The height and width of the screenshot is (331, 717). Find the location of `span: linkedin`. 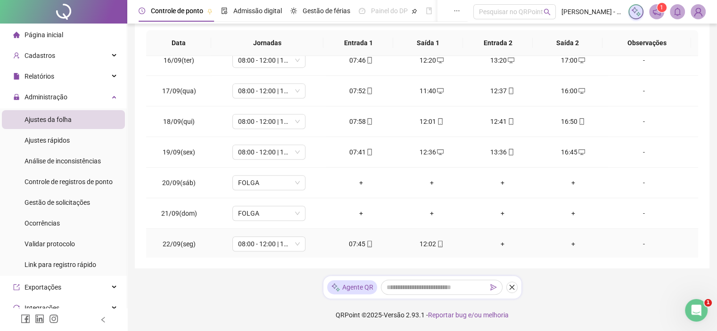

span: linkedin is located at coordinates (40, 319).